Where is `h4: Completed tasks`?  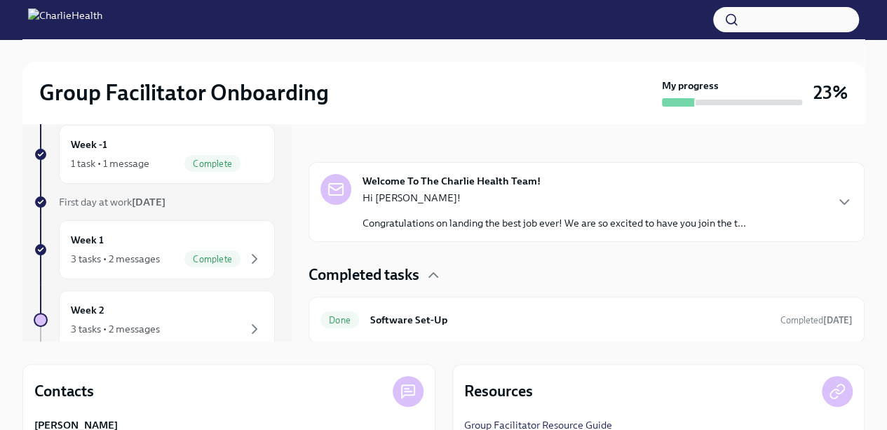
h4: Completed tasks is located at coordinates (364, 275).